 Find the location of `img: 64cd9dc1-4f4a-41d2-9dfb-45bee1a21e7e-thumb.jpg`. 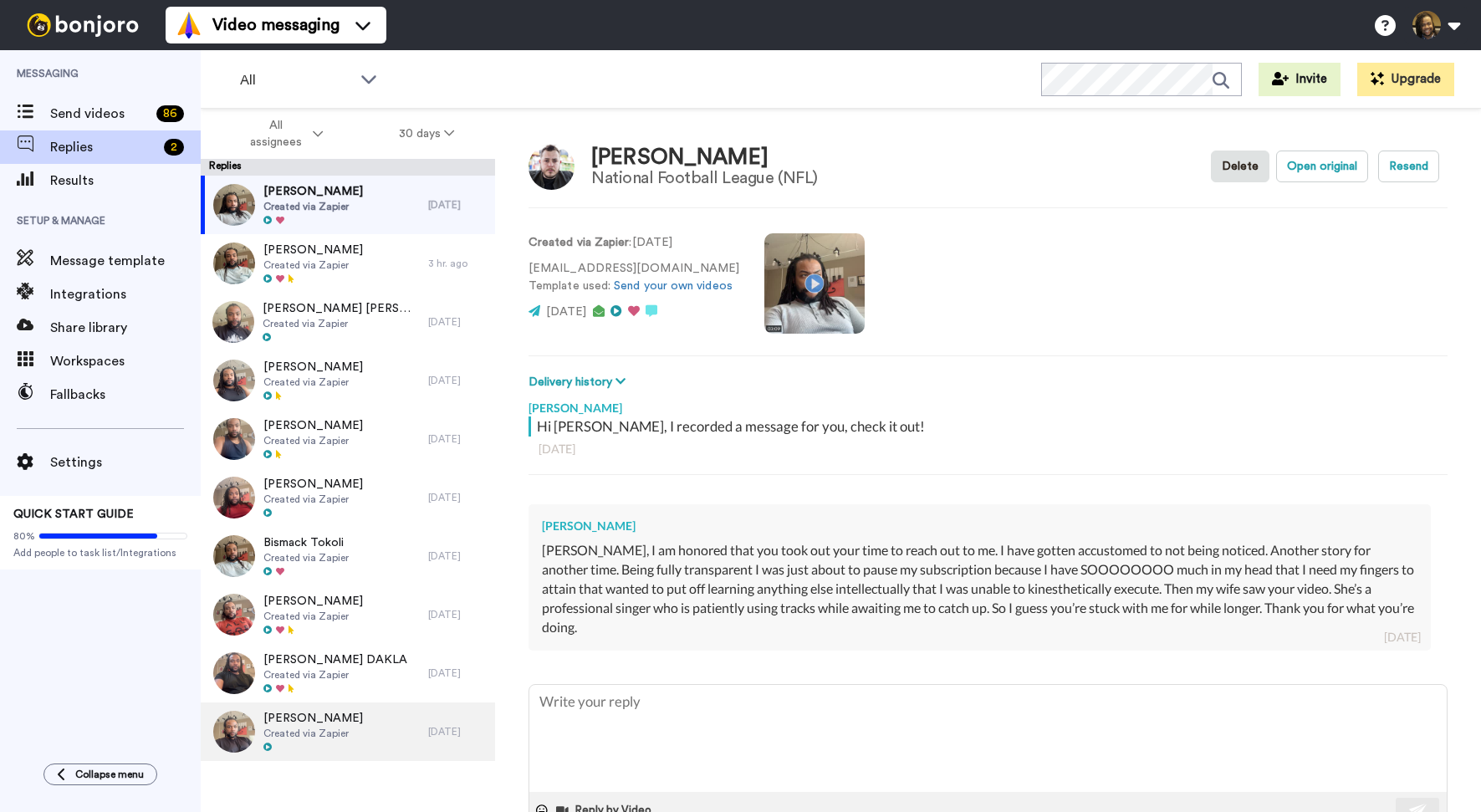

img: 64cd9dc1-4f4a-41d2-9dfb-45bee1a21e7e-thumb.jpg is located at coordinates (234, 263).